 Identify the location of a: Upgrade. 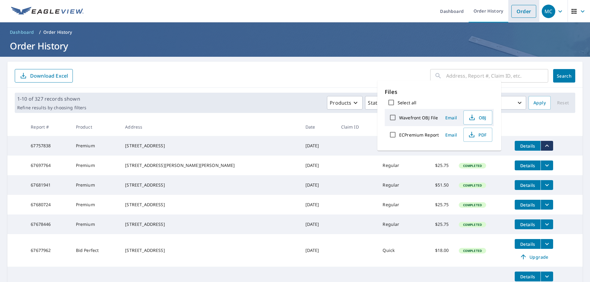
(534, 257).